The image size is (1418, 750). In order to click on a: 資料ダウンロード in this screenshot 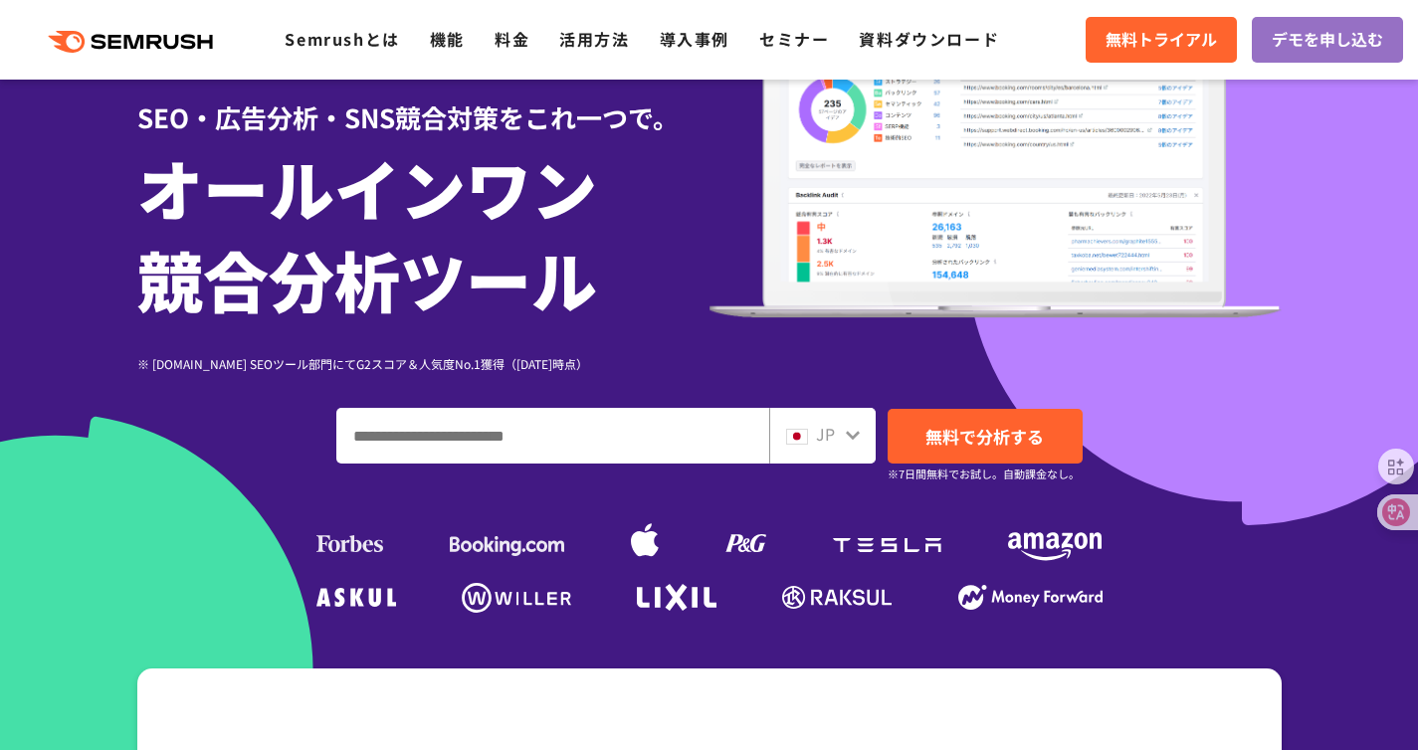, I will do `click(929, 39)`.